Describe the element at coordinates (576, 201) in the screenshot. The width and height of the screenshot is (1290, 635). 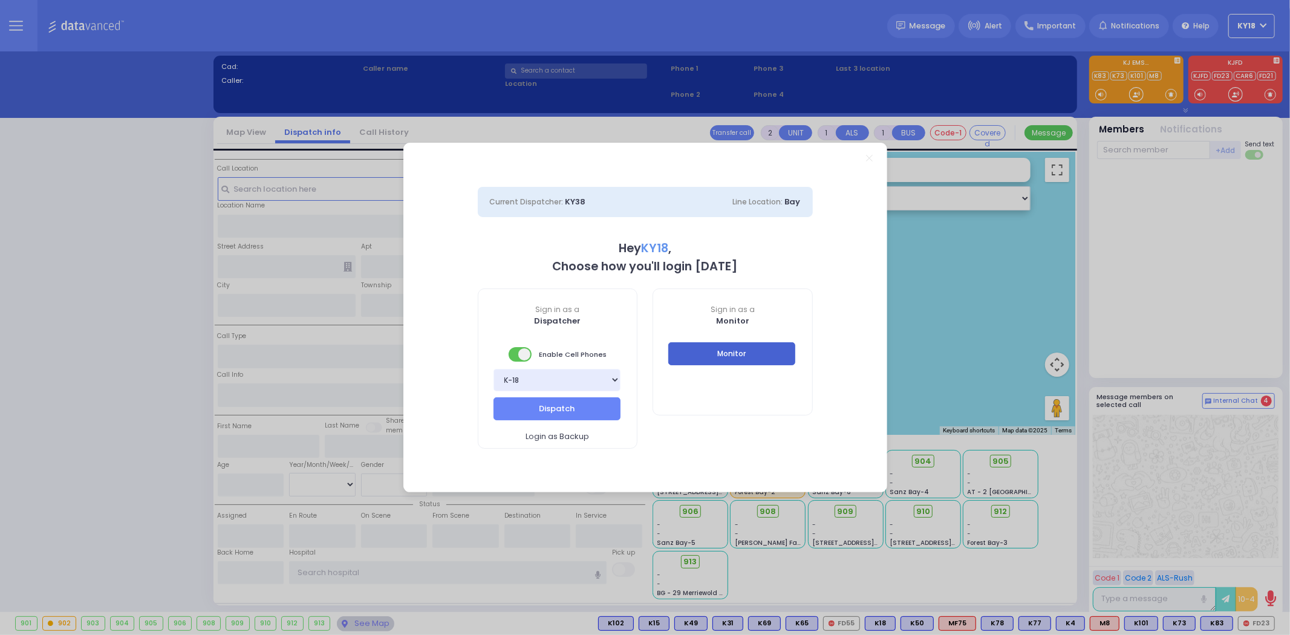
I see `span: KY38` at that location.